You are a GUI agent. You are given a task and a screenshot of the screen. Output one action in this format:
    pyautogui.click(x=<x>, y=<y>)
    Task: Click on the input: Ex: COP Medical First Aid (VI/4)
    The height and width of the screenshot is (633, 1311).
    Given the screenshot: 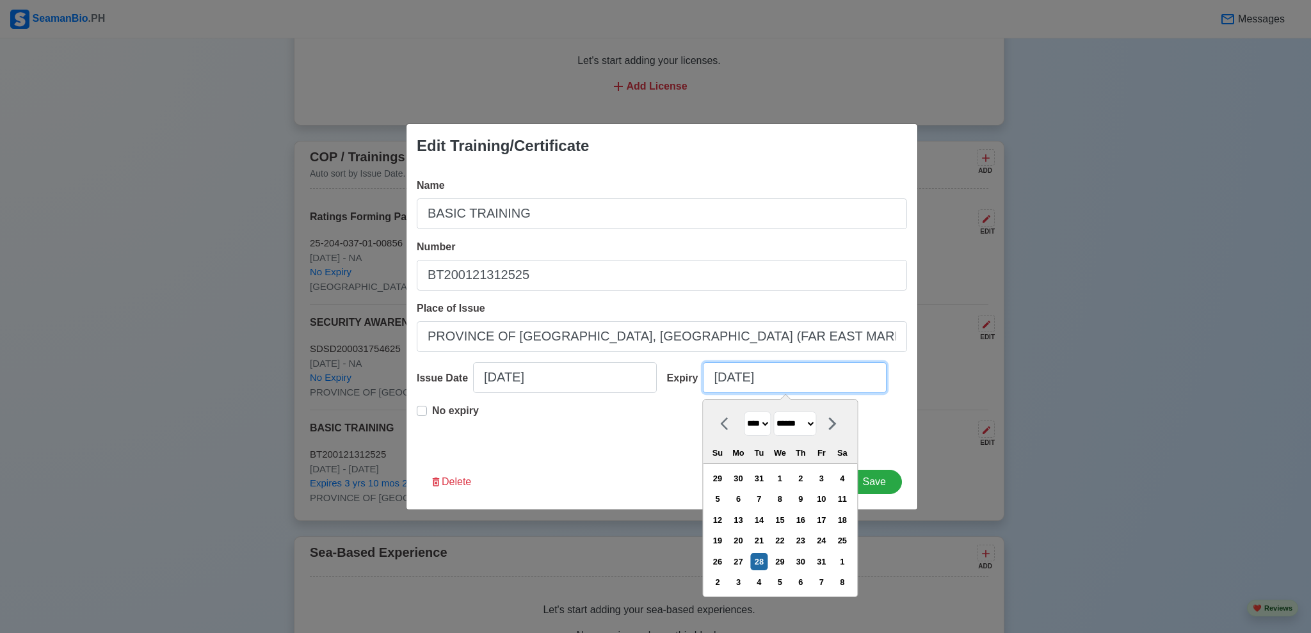 What is the action you would take?
    pyautogui.click(x=662, y=214)
    